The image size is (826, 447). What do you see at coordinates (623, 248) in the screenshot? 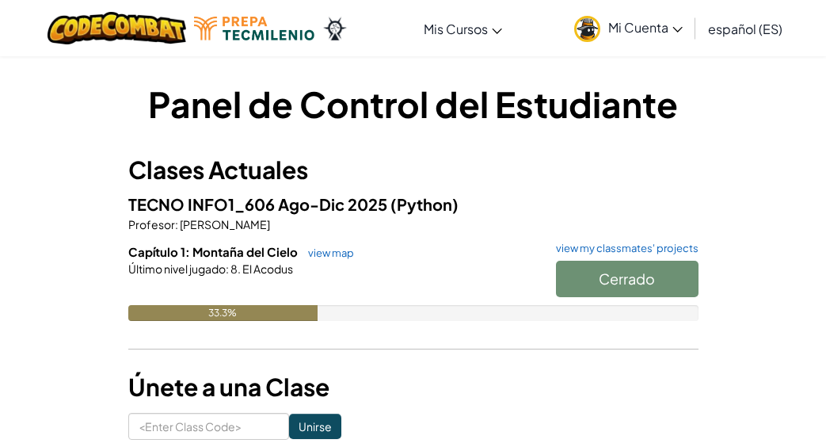
I see `a: view my classmates' projects` at bounding box center [623, 248].